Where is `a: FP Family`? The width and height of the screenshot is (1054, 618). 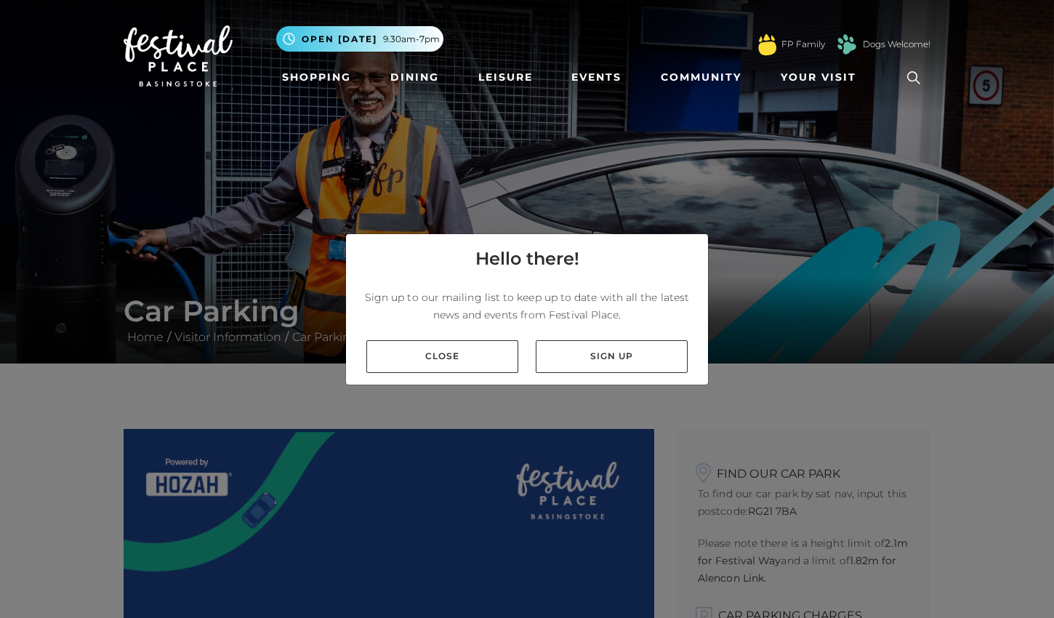
a: FP Family is located at coordinates (804, 44).